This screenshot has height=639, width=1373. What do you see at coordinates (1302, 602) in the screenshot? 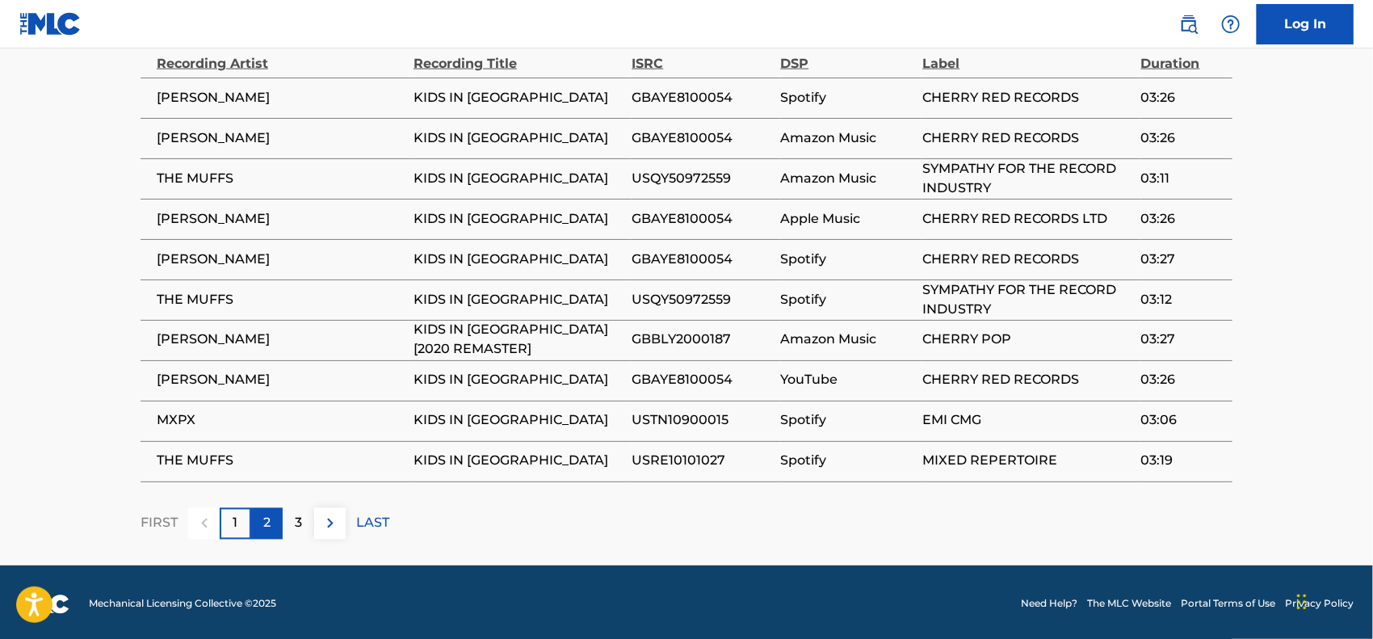
I see `div: Drag` at bounding box center [1302, 602].